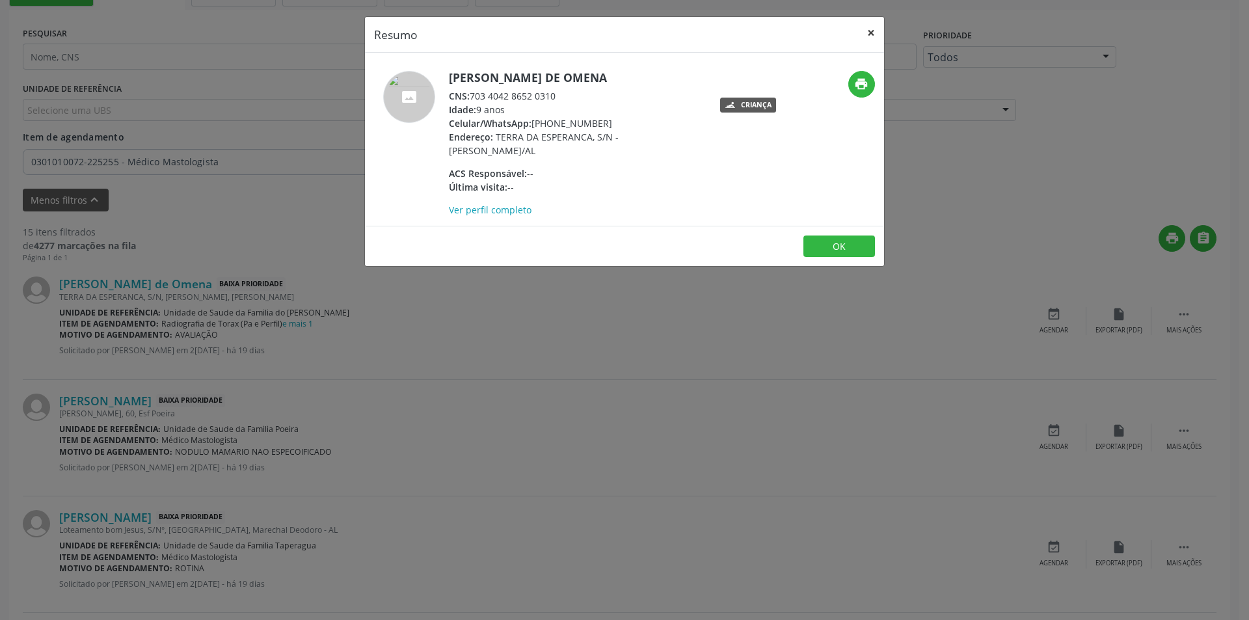 The width and height of the screenshot is (1249, 620). I want to click on span: Idade:, so click(463, 109).